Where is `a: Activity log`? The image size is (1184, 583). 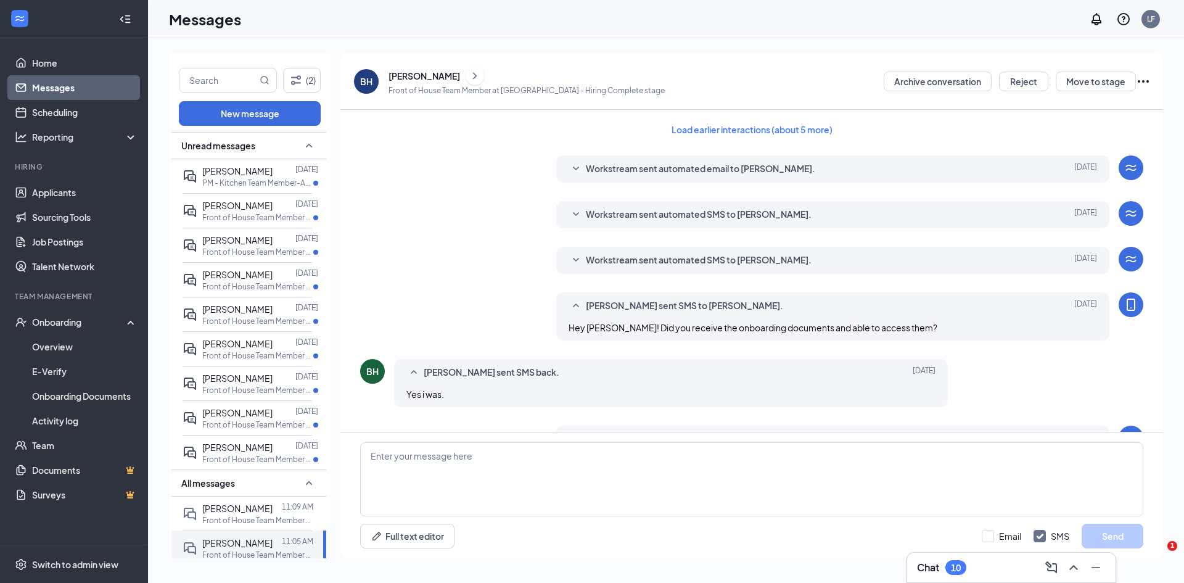 a: Activity log is located at coordinates (84, 421).